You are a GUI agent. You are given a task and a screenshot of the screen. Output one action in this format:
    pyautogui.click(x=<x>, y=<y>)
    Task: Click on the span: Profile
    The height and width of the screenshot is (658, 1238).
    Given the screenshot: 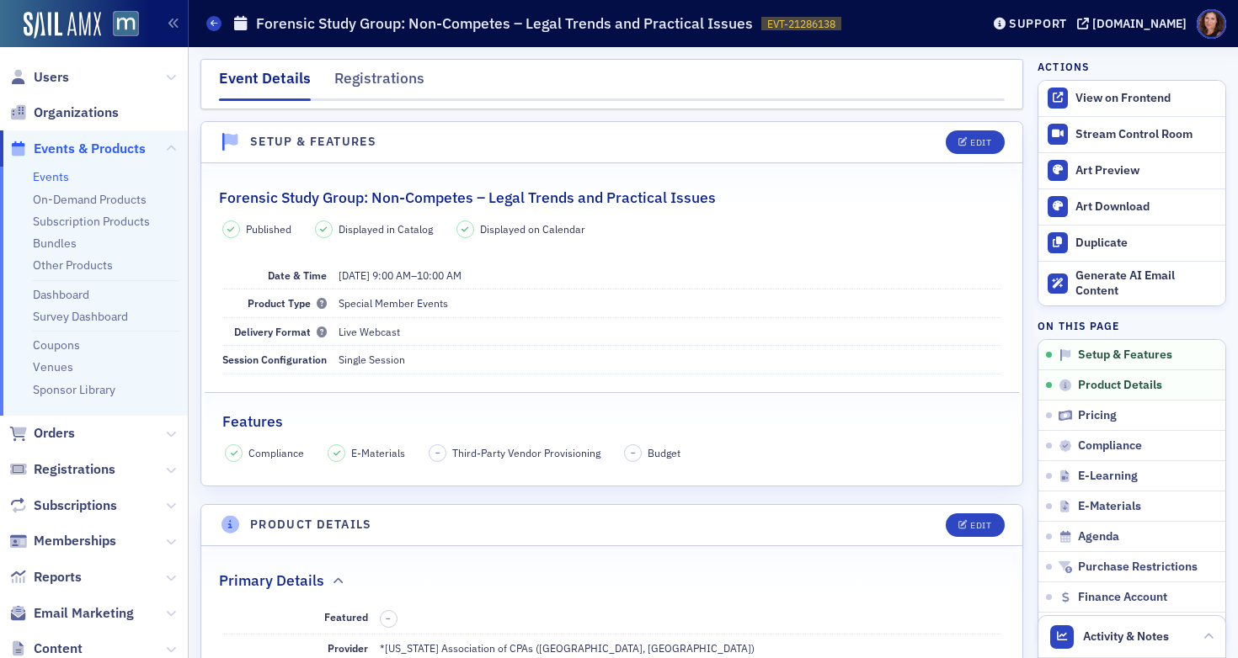 What is the action you would take?
    pyautogui.click(x=1211, y=24)
    